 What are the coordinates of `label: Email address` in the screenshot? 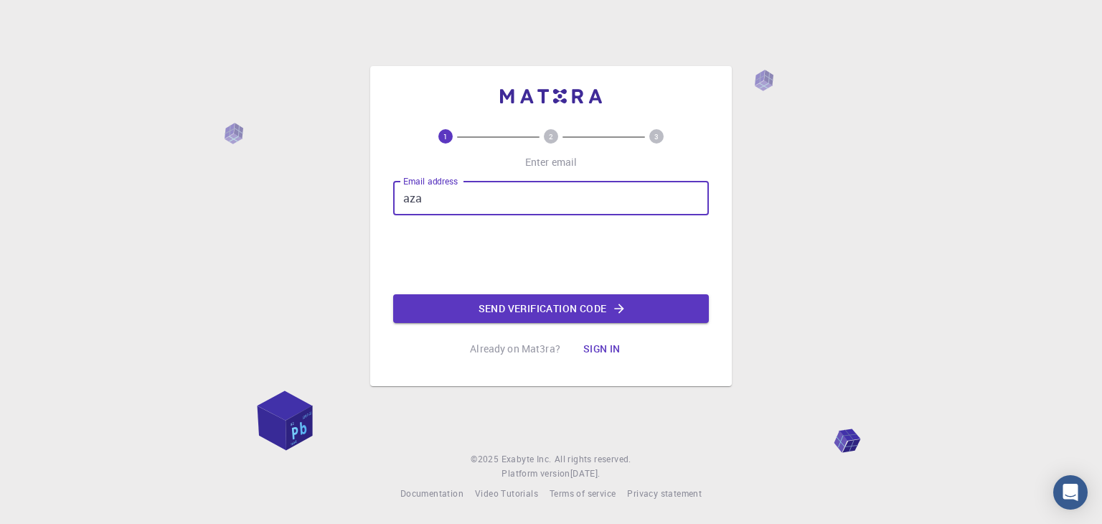 It's located at (430, 181).